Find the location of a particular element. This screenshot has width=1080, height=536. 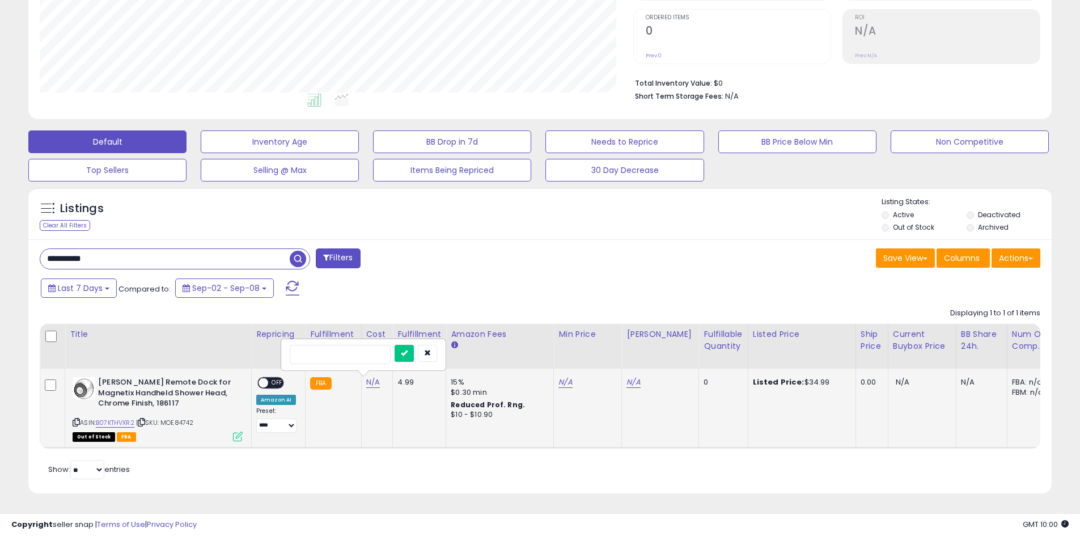

button: Sep-02 - Sep-08 is located at coordinates (224, 288).